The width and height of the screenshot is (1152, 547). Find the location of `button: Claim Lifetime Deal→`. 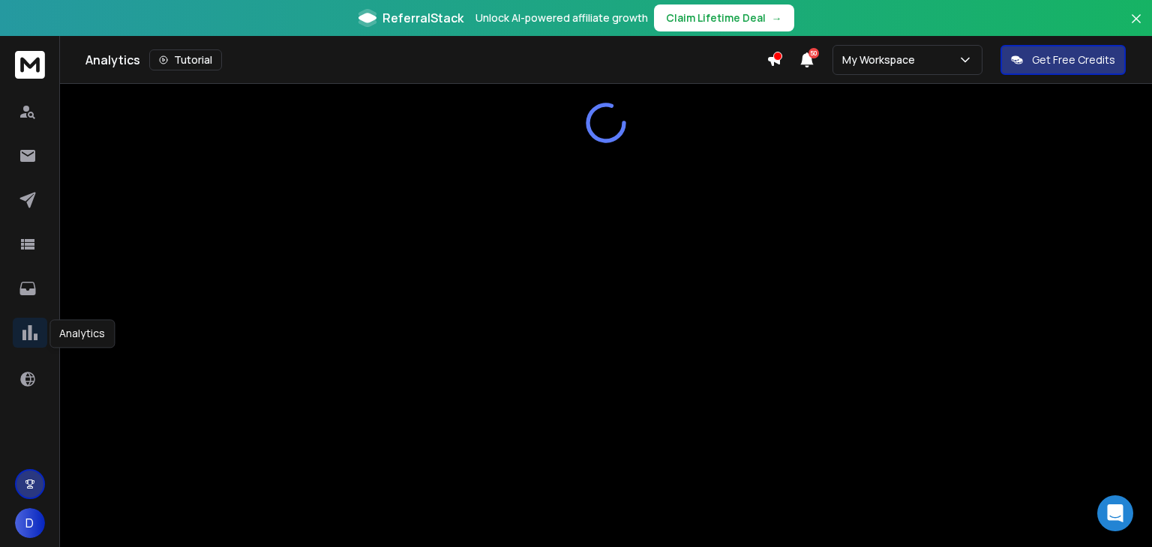

button: Claim Lifetime Deal→ is located at coordinates (723, 18).